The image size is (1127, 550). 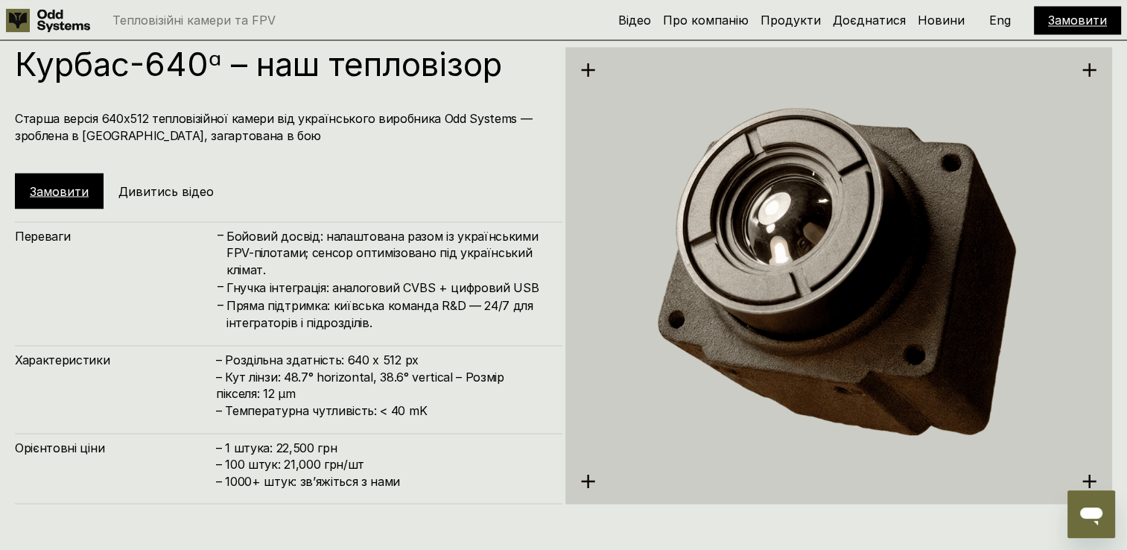 What do you see at coordinates (281, 126) in the screenshot?
I see `h4: Старша версія 640х512 тепловізійної камери від українського виробника Odd Systems — зроблена в [G...` at bounding box center [281, 126].